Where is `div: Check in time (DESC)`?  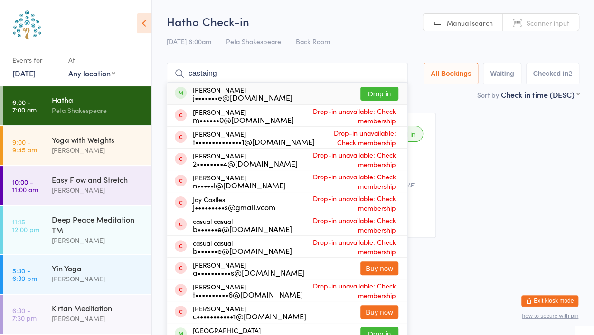 div: Check in time (DESC) is located at coordinates (540, 94).